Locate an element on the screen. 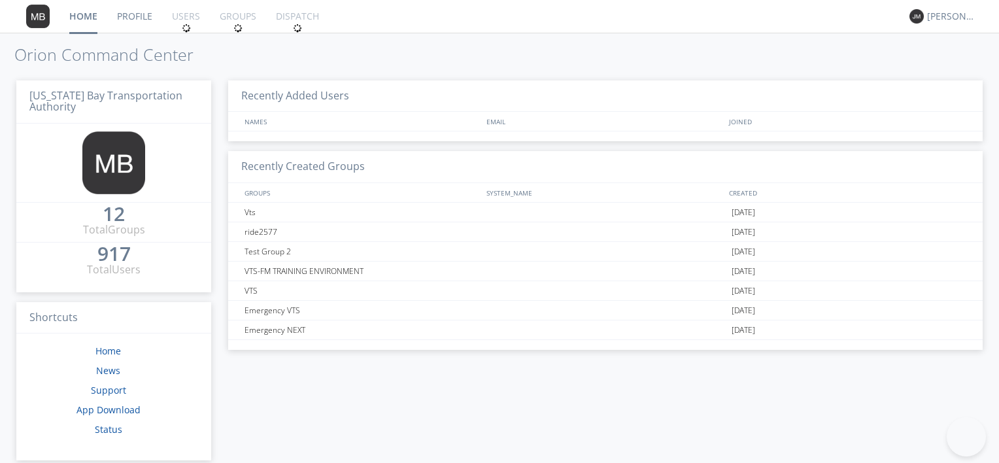 This screenshot has width=999, height=463. div: 917 is located at coordinates (114, 254).